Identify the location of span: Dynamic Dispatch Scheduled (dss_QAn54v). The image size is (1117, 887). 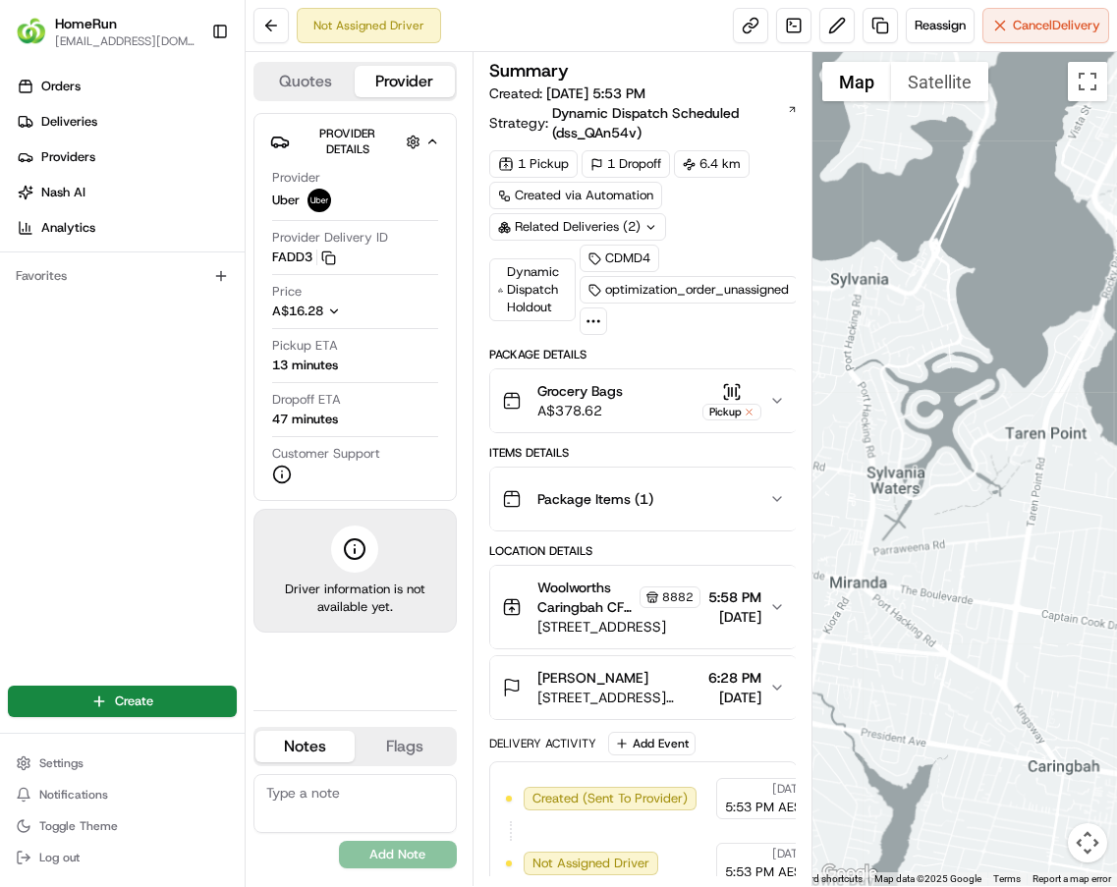
(668, 123).